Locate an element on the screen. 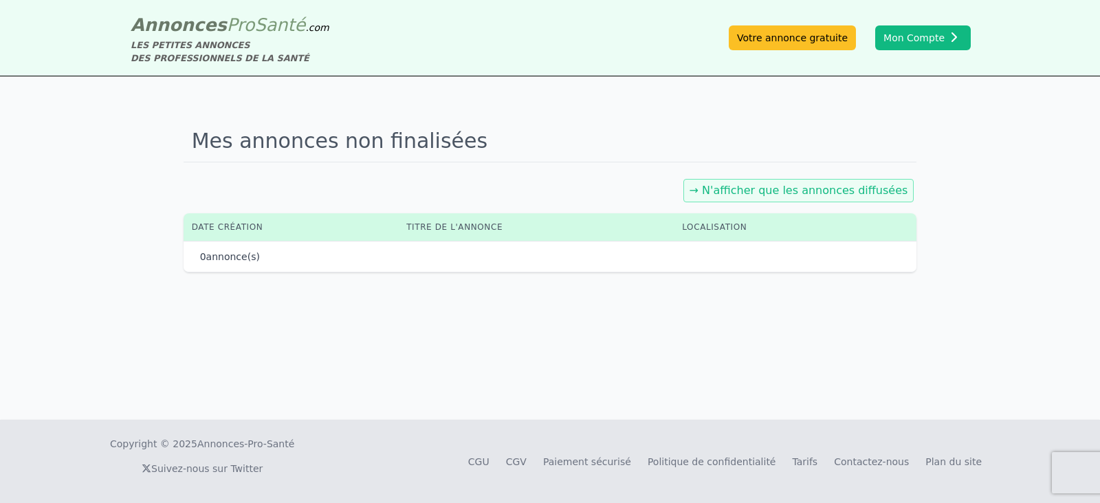 This screenshot has height=503, width=1100. span: .com is located at coordinates (317, 28).